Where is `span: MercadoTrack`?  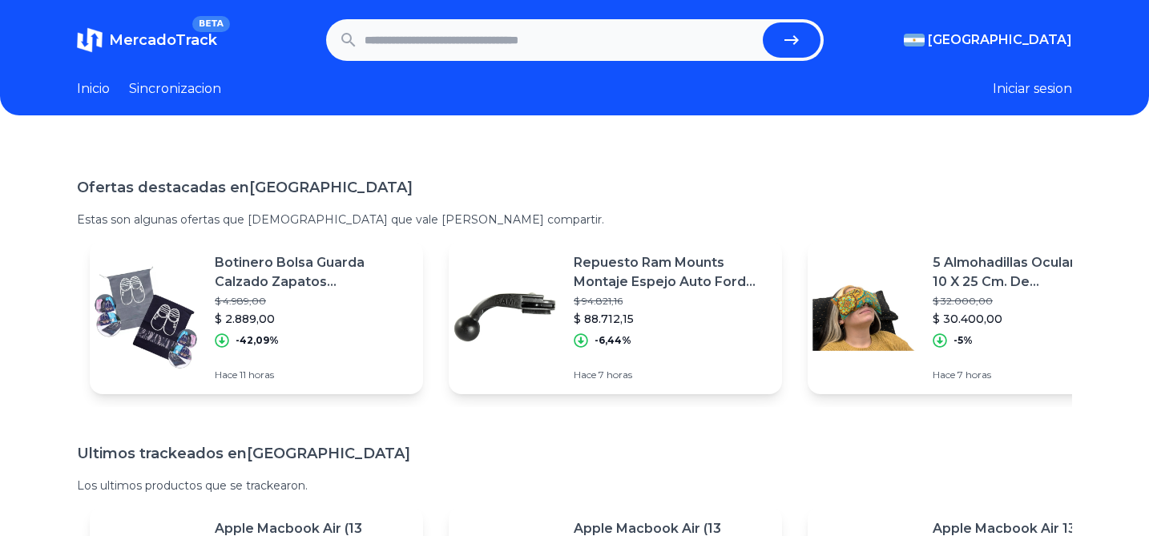 span: MercadoTrack is located at coordinates (163, 40).